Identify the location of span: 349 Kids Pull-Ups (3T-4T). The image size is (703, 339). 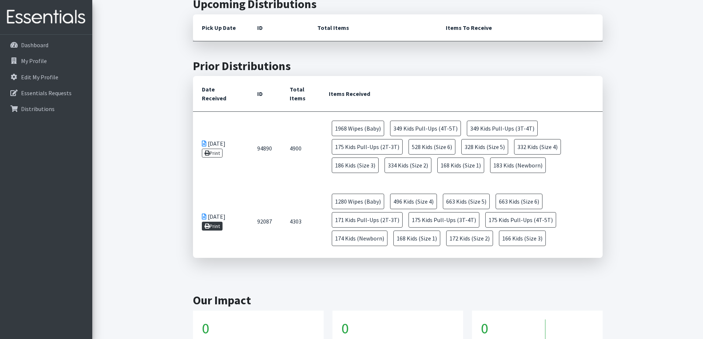
(503, 129).